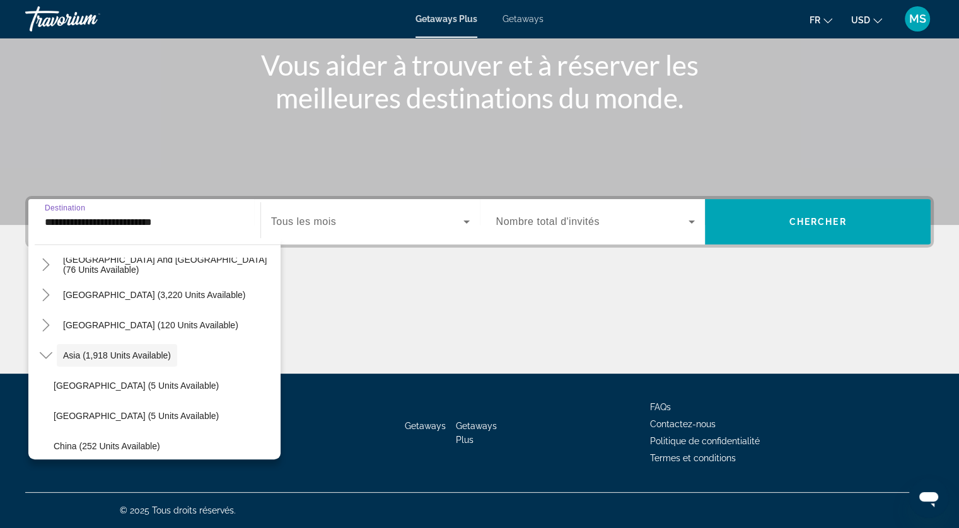  Describe the element at coordinates (815, 20) in the screenshot. I see `span: fr` at that location.